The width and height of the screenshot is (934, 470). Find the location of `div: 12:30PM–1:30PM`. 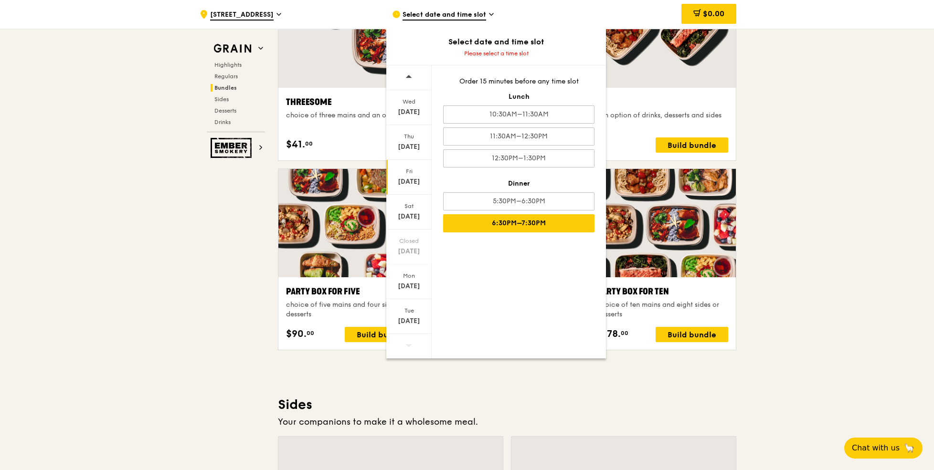

div: 12:30PM–1:30PM is located at coordinates (518, 158).